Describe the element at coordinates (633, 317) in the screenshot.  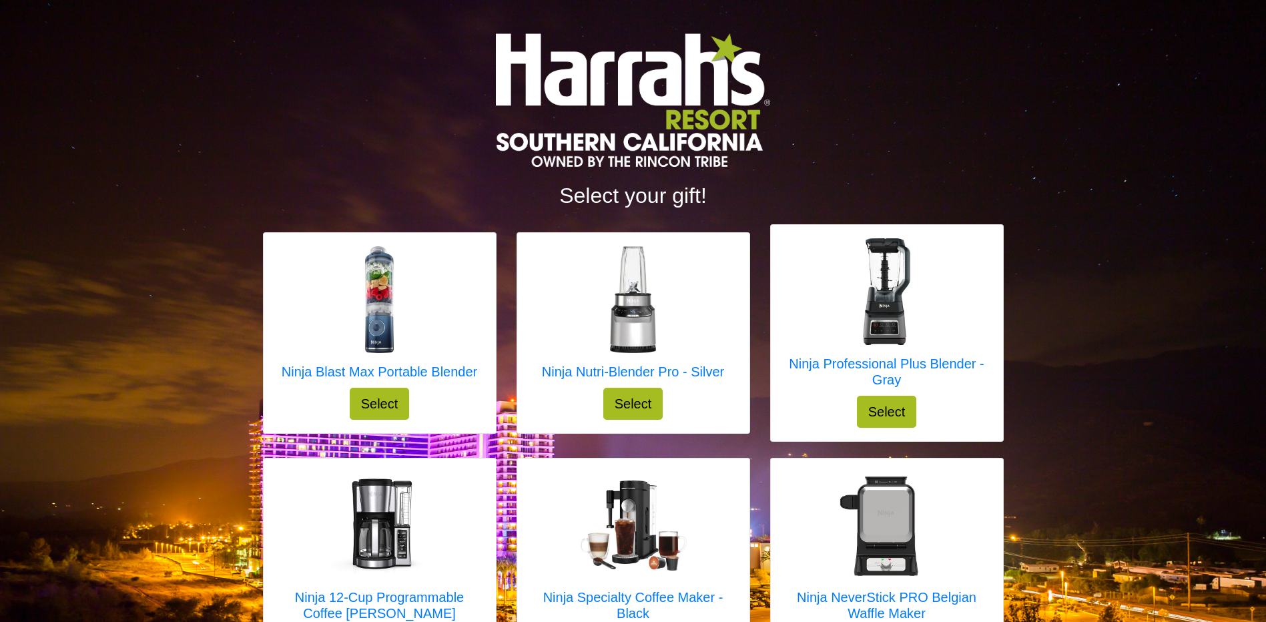
I see `a: Ninja Nutri-Blender Pro - Silver Ninja Nutri-Blender Pro - Silver` at that location.